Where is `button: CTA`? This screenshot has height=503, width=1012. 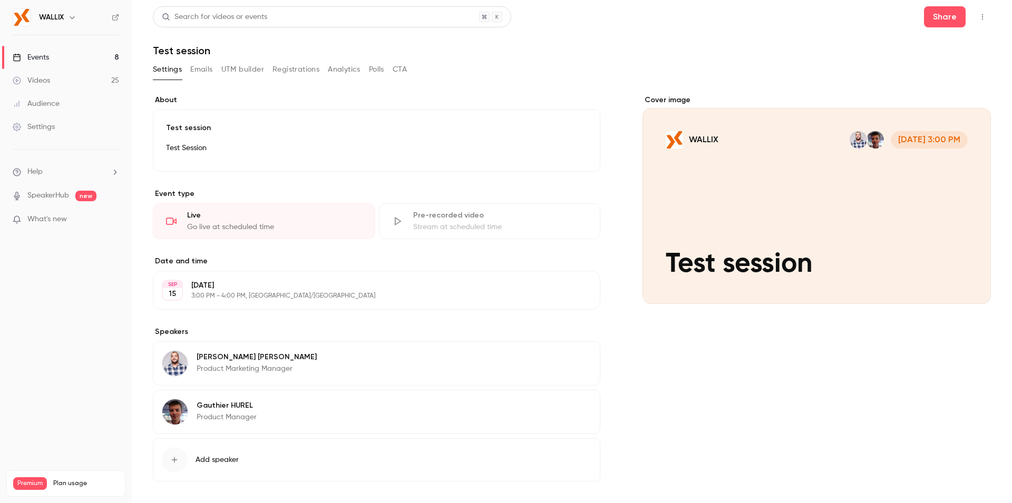 button: CTA is located at coordinates (400, 70).